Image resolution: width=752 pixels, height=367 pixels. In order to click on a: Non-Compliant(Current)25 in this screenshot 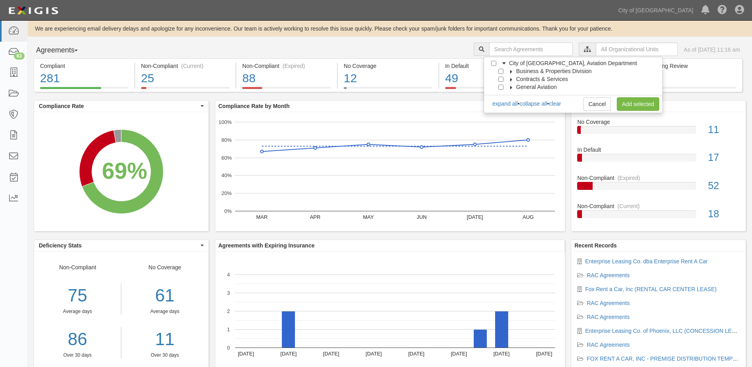, I will do `click(186, 90)`.